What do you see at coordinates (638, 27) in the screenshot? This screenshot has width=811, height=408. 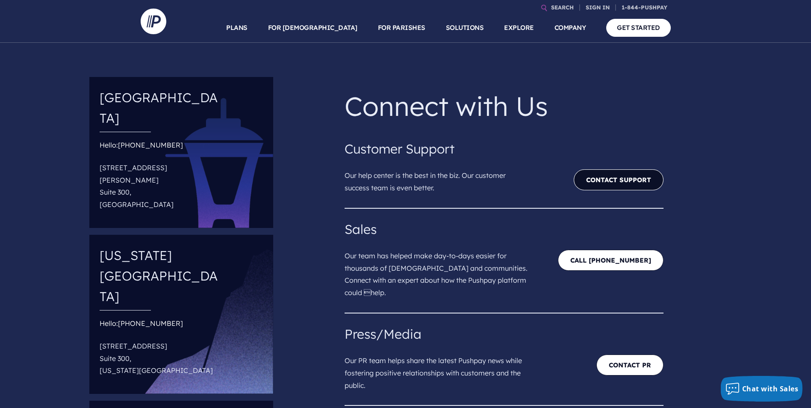 I see `a: GET STARTED` at bounding box center [638, 27].